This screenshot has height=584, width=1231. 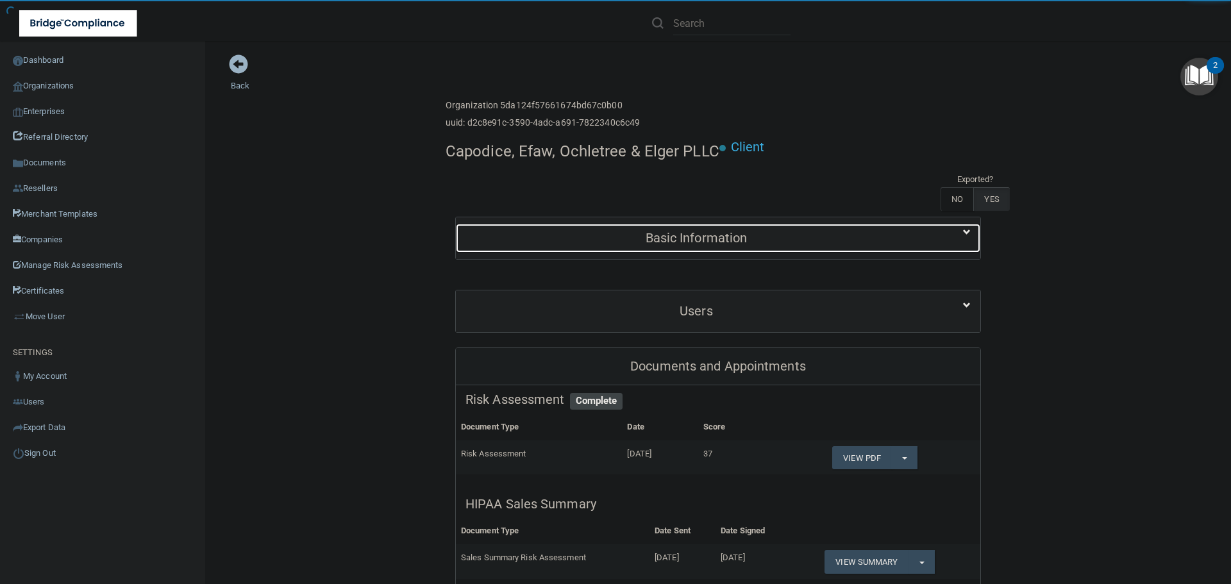 I want to click on h5: Basic Information, so click(x=696, y=238).